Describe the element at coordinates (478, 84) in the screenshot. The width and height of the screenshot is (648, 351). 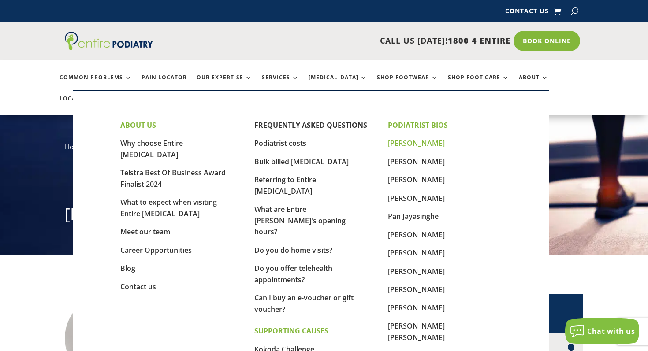
I see `a: Shop Foot Care` at that location.